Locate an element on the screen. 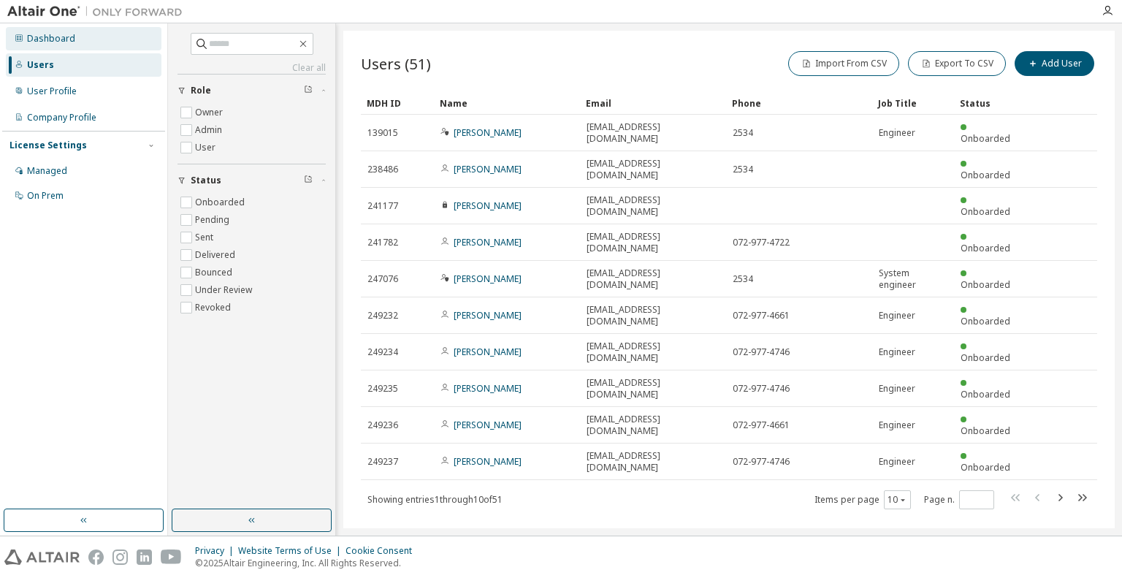  label: Onboarded is located at coordinates (221, 202).